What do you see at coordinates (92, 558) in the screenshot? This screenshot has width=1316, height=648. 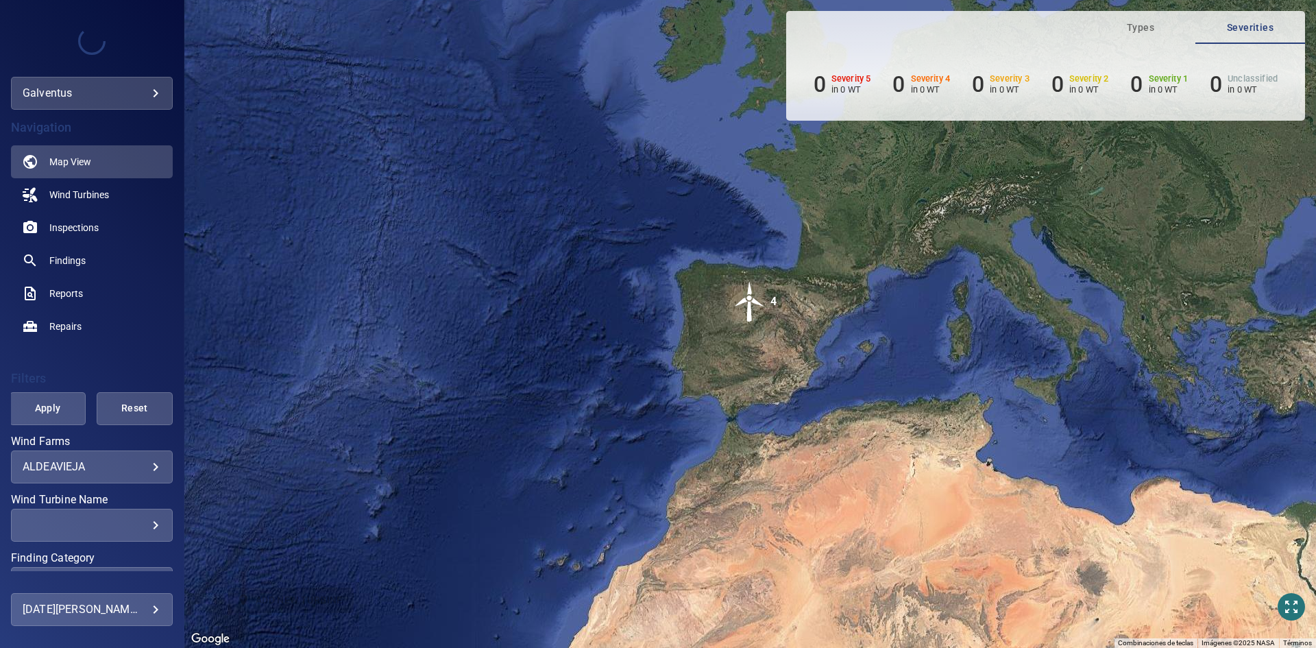 I see `label: Finding Category` at bounding box center [92, 558].